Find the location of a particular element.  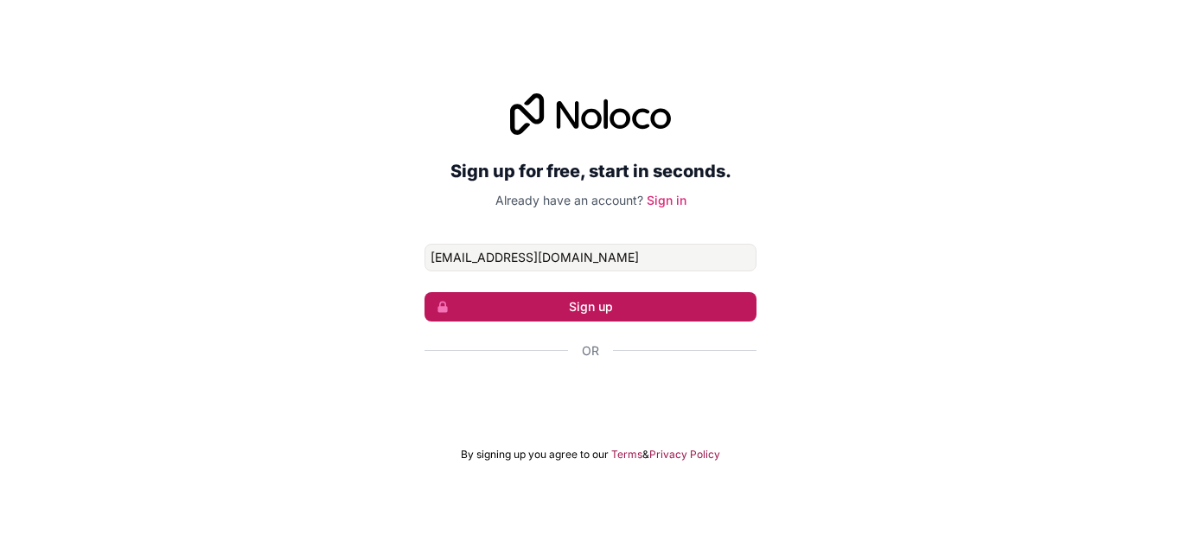

input: Email address is located at coordinates (590, 258).